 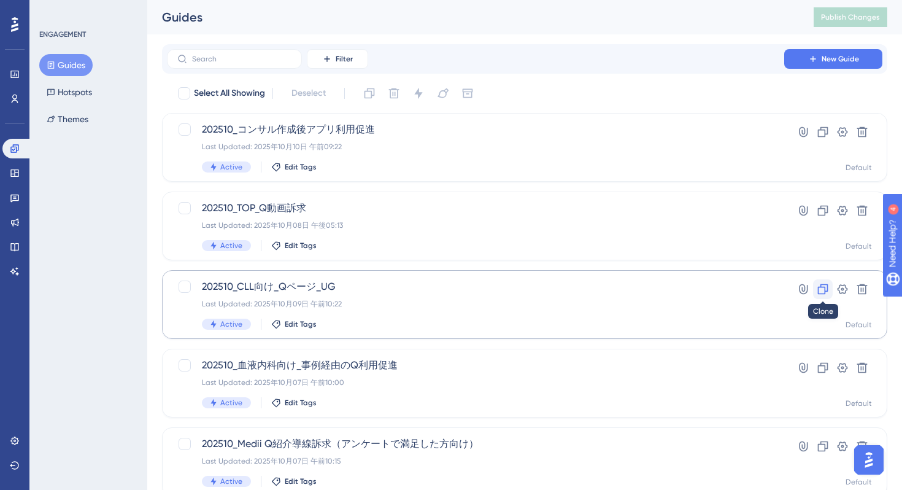 I want to click on div: Last Updated: 2025年10月07日 午前10:15, so click(x=476, y=461).